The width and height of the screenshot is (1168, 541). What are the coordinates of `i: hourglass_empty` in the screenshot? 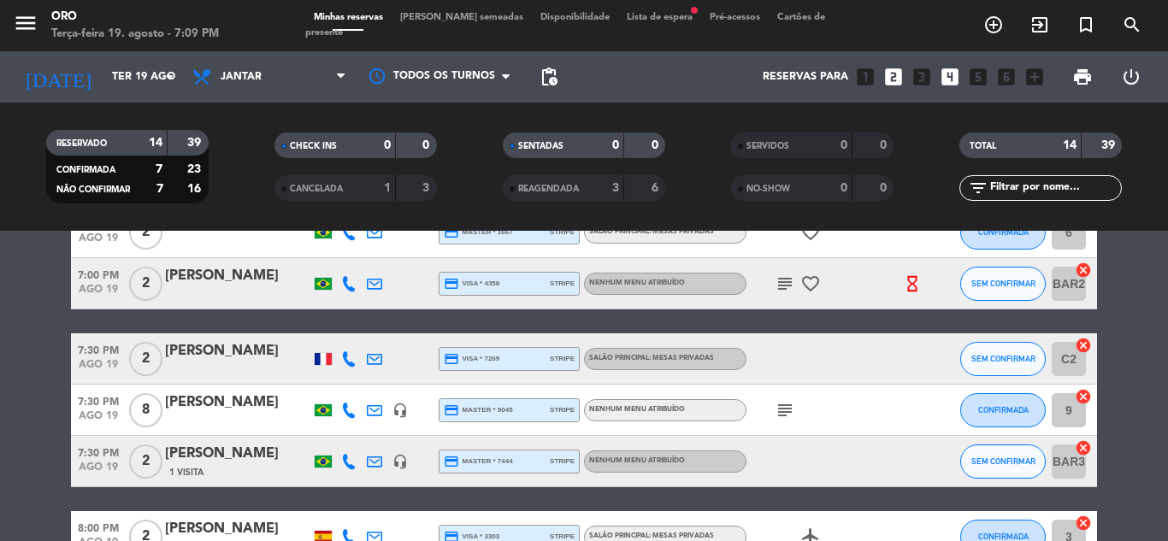 It's located at (912, 284).